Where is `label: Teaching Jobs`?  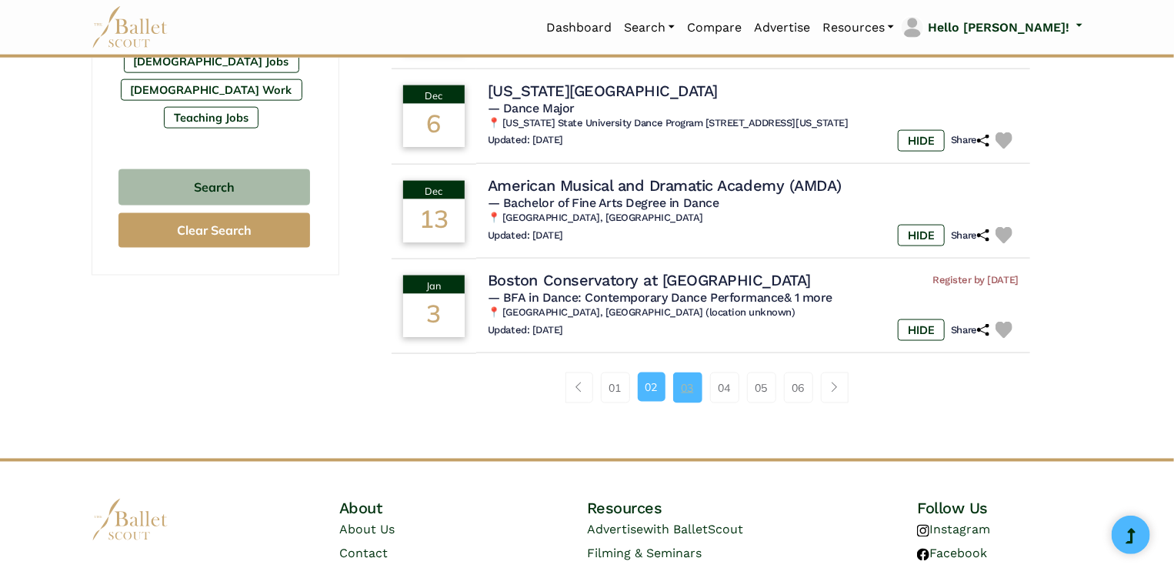 label: Teaching Jobs is located at coordinates (211, 118).